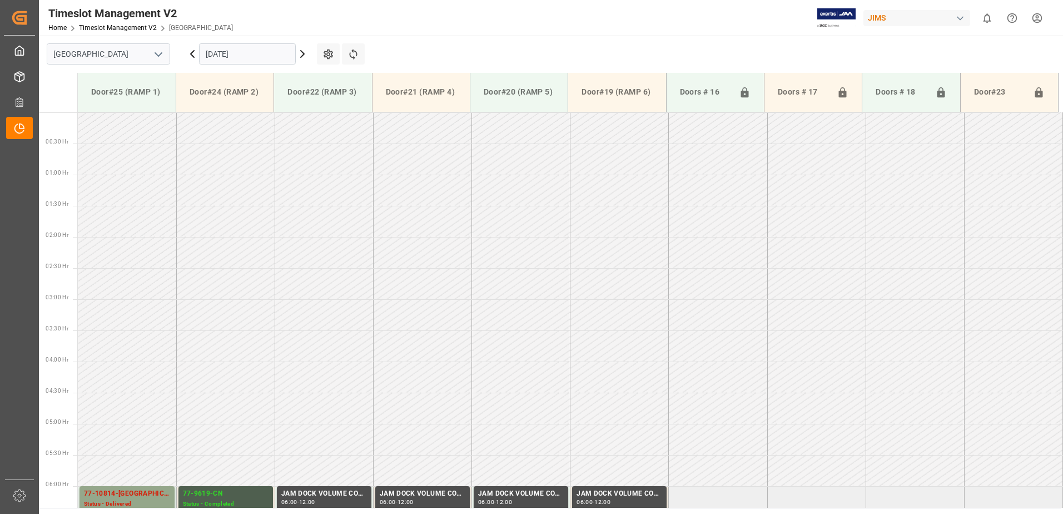 The image size is (1063, 514). Describe the element at coordinates (108, 54) in the screenshot. I see `input: Type to search/select` at that location.